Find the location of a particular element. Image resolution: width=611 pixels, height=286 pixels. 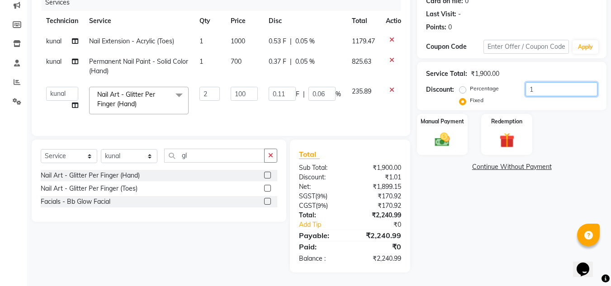

label: Fixed is located at coordinates (476, 100).